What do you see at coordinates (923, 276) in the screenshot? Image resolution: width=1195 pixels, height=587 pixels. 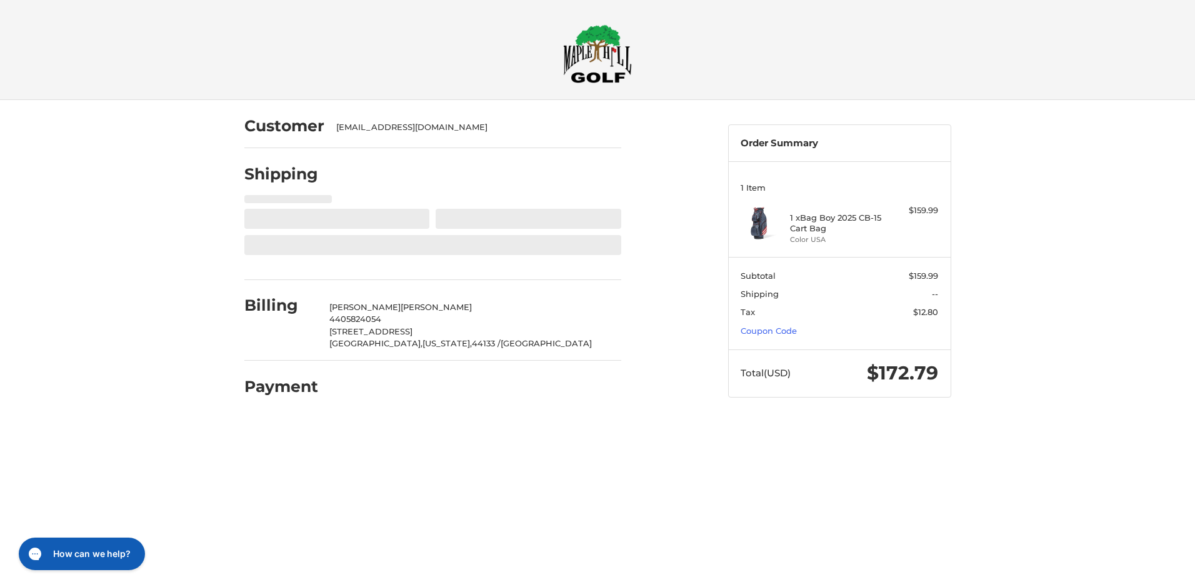 I see `span: $159.99` at bounding box center [923, 276].